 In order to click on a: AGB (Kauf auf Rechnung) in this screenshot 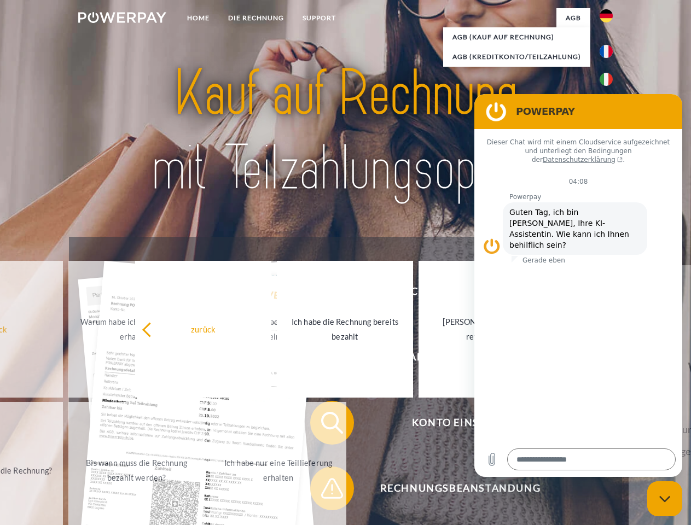, I will do `click(516, 37)`.